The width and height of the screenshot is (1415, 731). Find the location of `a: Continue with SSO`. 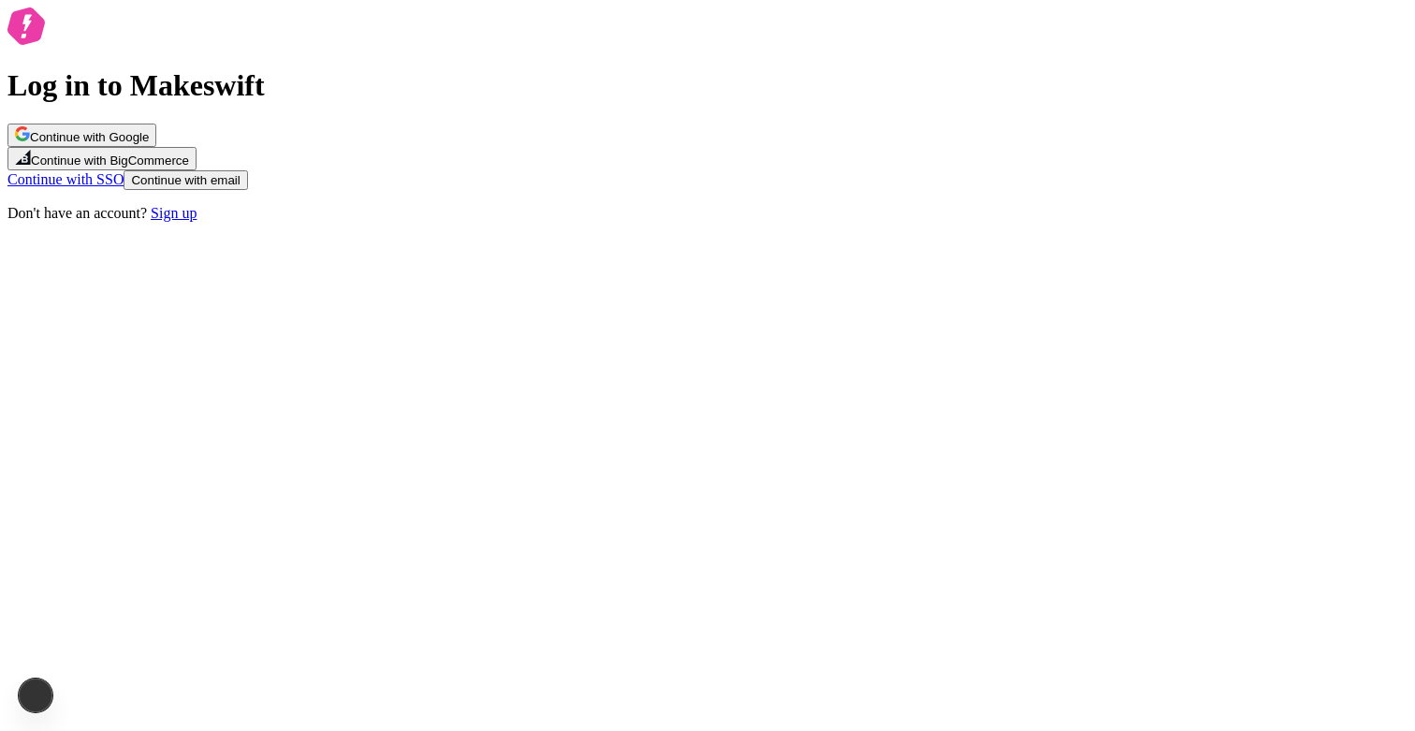

a: Continue with SSO is located at coordinates (65, 179).